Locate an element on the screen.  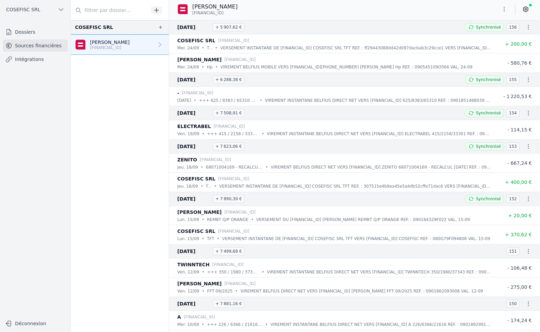
span: 151 is located at coordinates (512, 251).